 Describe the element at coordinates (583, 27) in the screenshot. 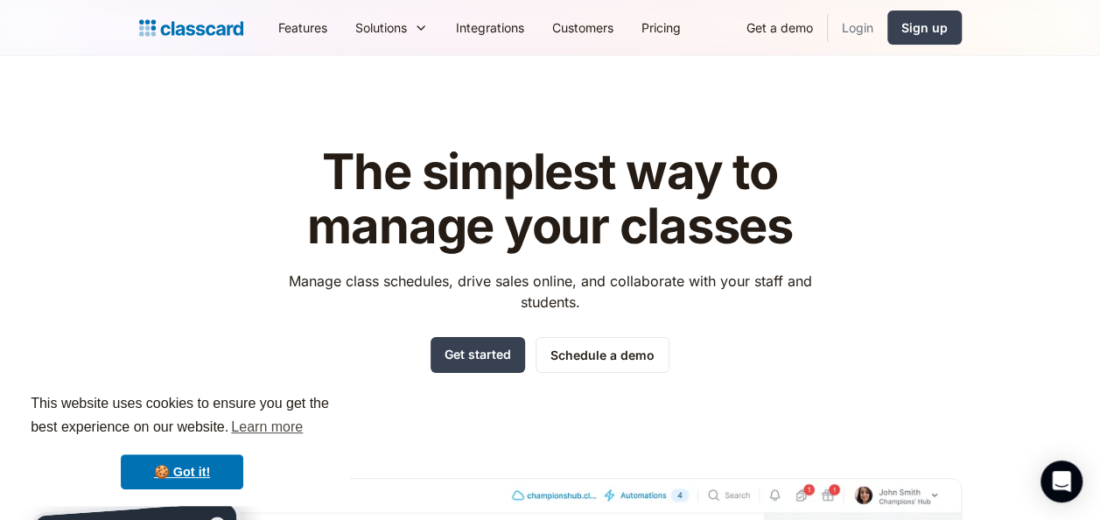

I see `a: Customers` at that location.